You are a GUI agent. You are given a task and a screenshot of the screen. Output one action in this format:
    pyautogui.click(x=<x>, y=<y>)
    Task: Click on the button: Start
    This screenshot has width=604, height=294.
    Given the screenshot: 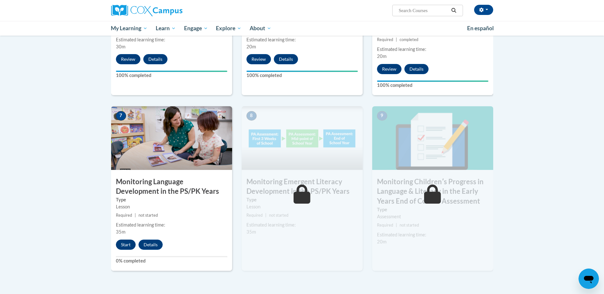 What is the action you would take?
    pyautogui.click(x=126, y=245)
    